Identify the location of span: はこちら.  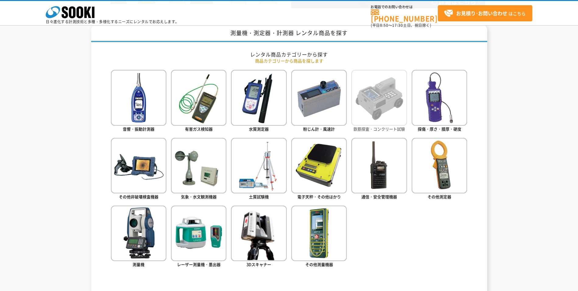
(485, 13).